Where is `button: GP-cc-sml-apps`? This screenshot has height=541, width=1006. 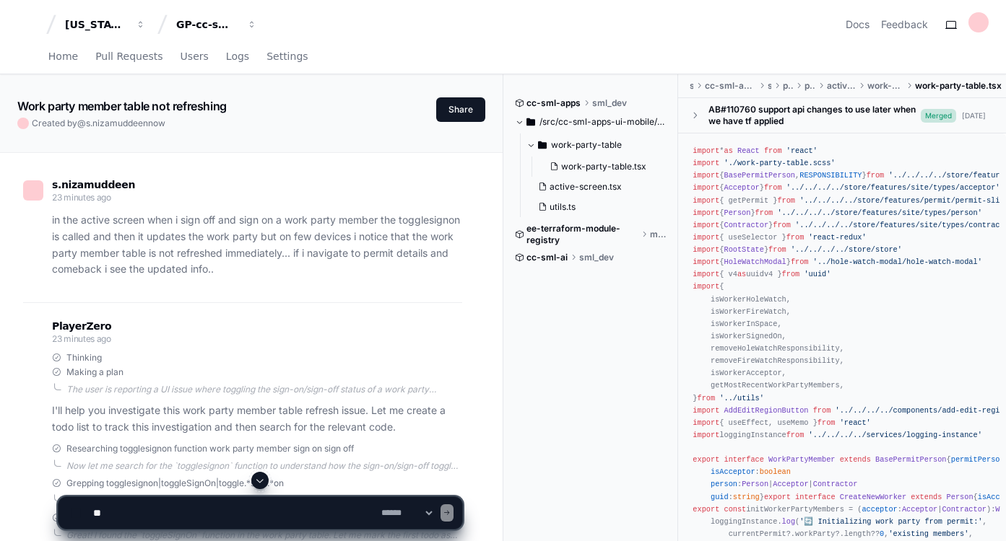
button: GP-cc-sml-apps is located at coordinates (217, 25).